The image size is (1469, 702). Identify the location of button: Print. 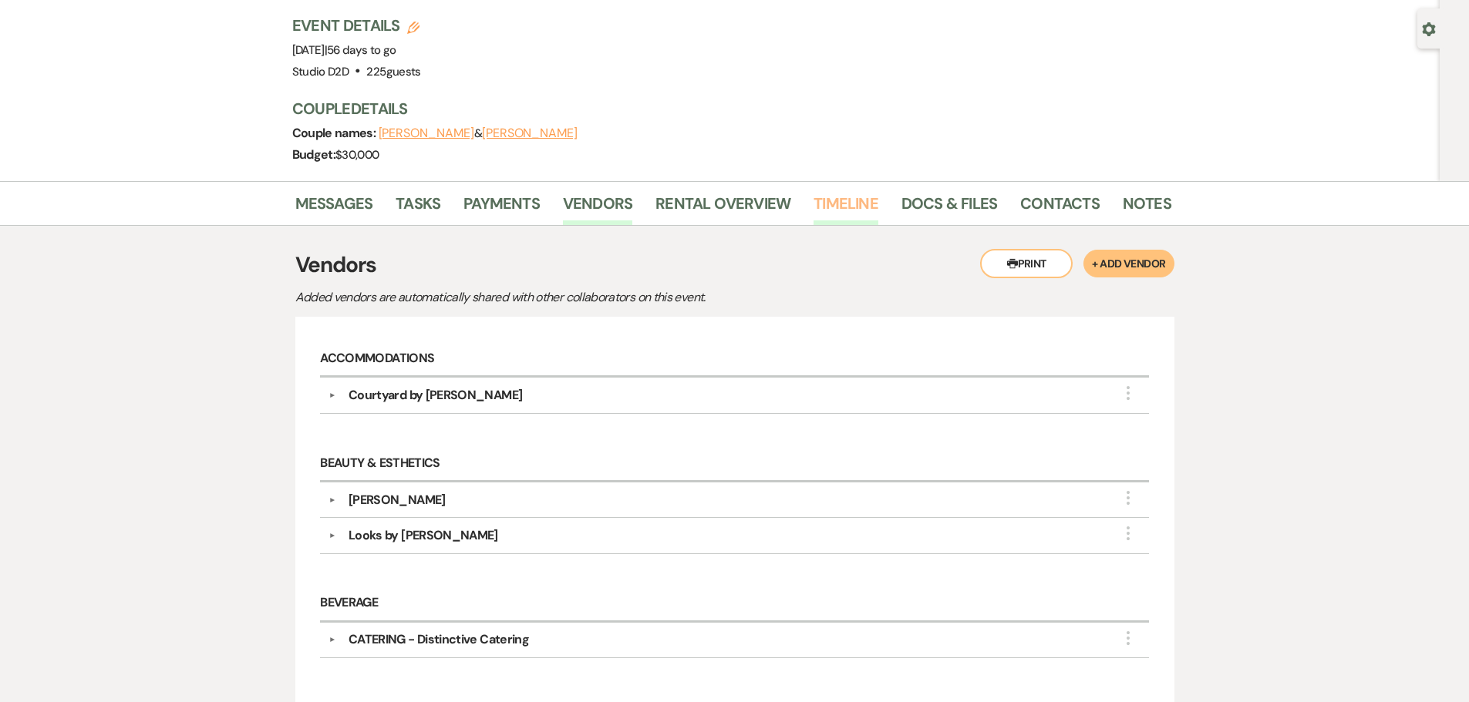
(1026, 264).